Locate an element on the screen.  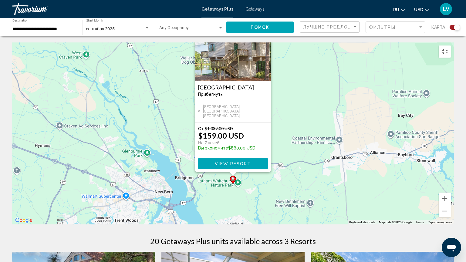
a: Open this area in Google Maps (opens a new window) is located at coordinates (24, 221).